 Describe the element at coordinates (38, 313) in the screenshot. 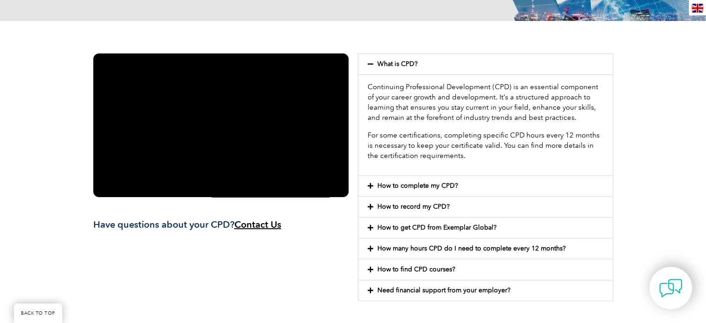

I see `a: BACK TO TOP` at that location.